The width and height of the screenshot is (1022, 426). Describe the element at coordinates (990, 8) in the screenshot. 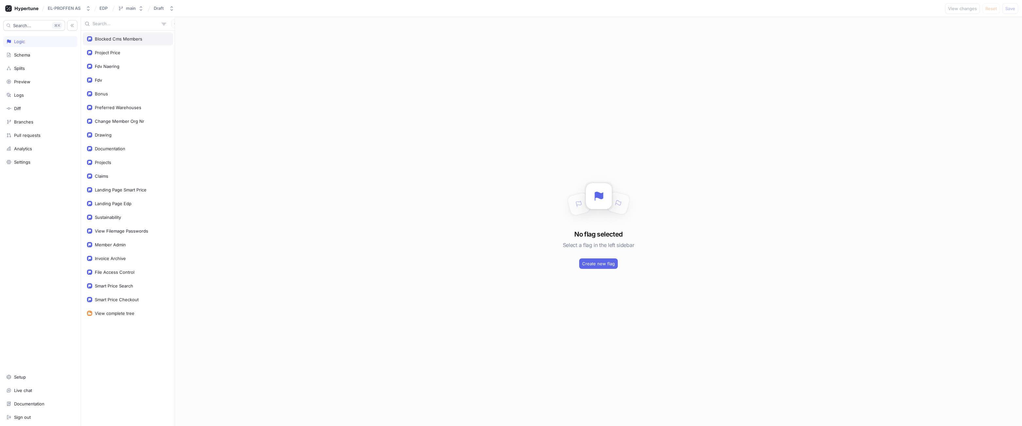

I see `span: Reset` at that location.